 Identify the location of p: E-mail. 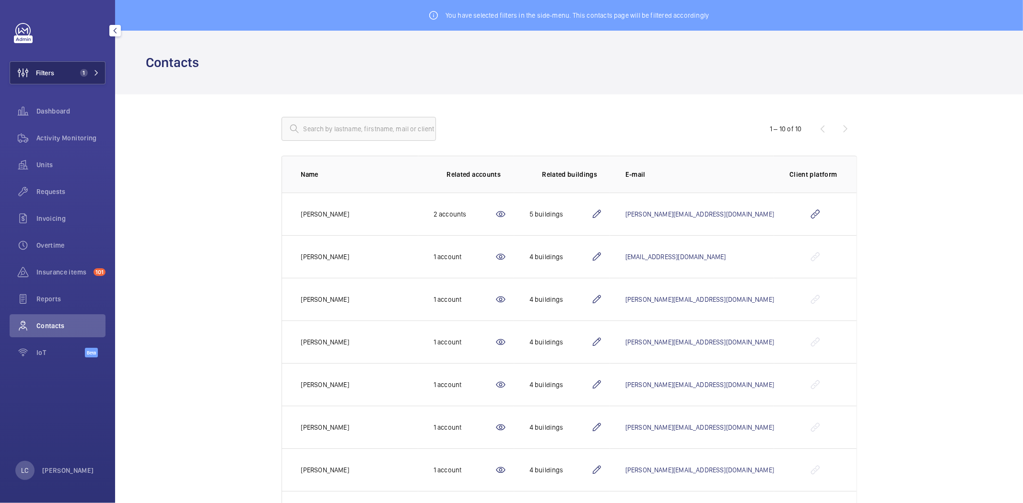
(700, 175).